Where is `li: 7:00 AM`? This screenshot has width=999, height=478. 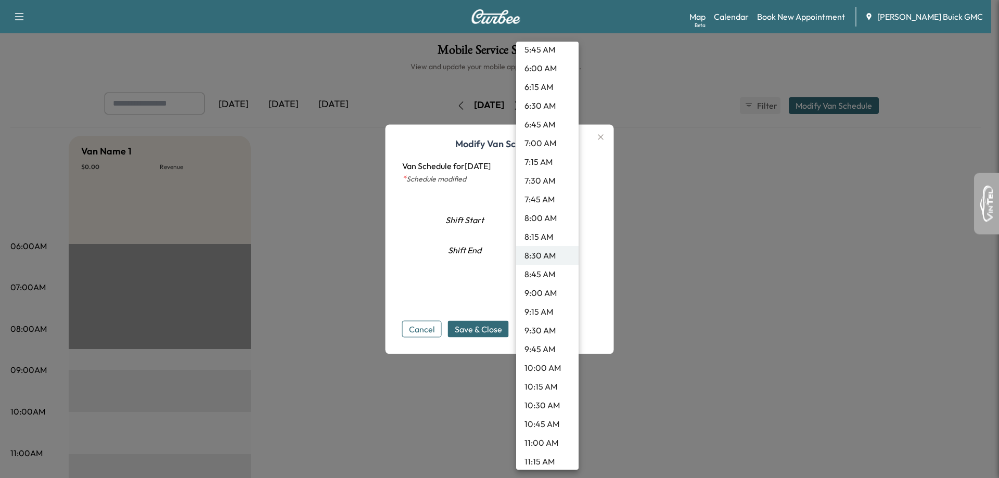 li: 7:00 AM is located at coordinates (548, 143).